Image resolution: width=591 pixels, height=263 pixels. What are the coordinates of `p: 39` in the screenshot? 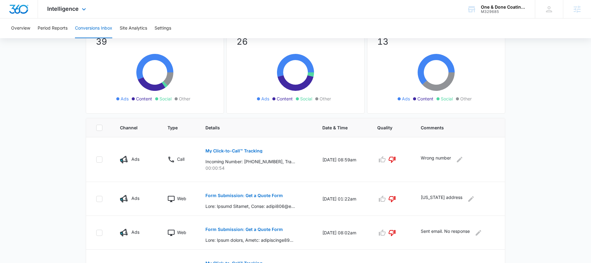 It's located at (155, 42).